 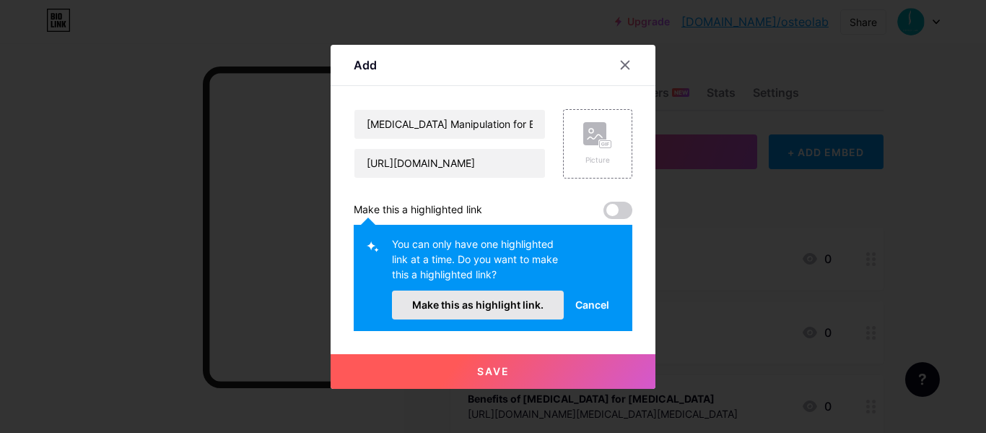 What do you see at coordinates (598, 160) in the screenshot?
I see `div: Picture` at bounding box center [598, 160].